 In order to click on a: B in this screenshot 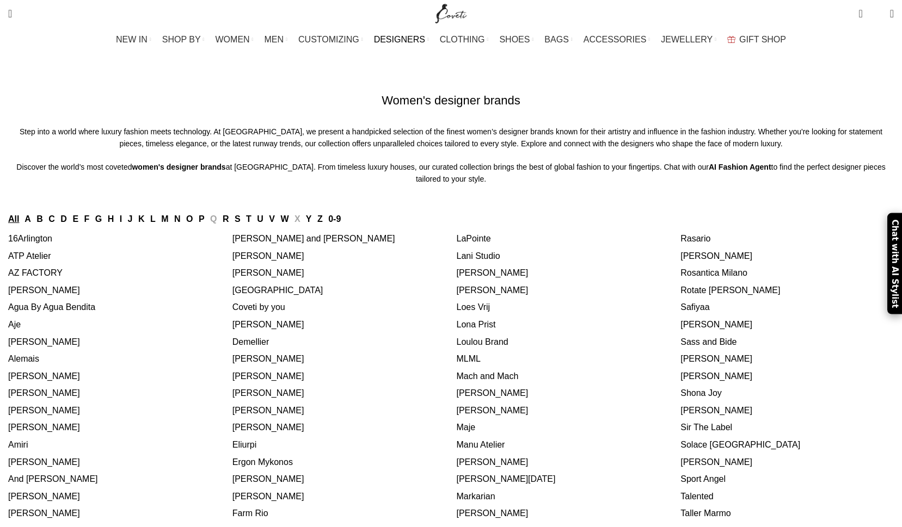, I will do `click(40, 219)`.